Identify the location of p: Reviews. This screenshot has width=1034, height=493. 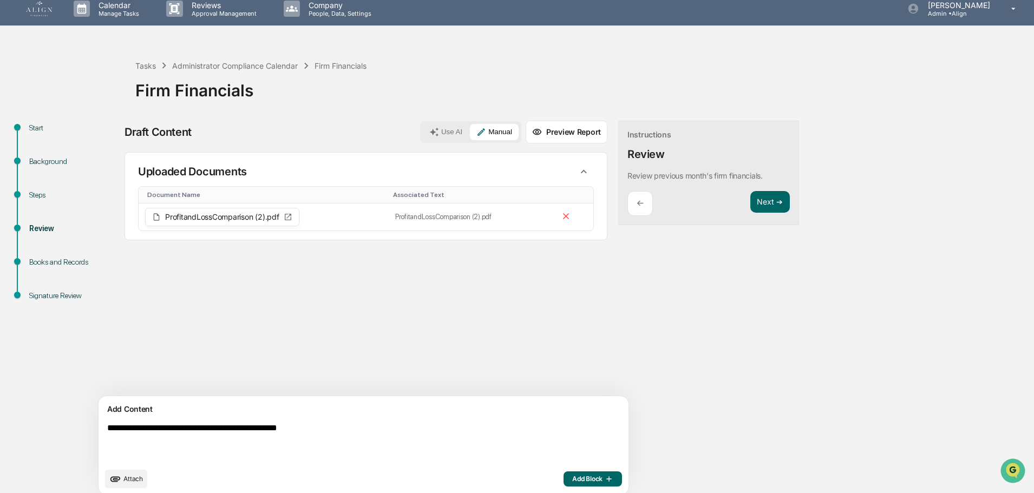
(222, 5).